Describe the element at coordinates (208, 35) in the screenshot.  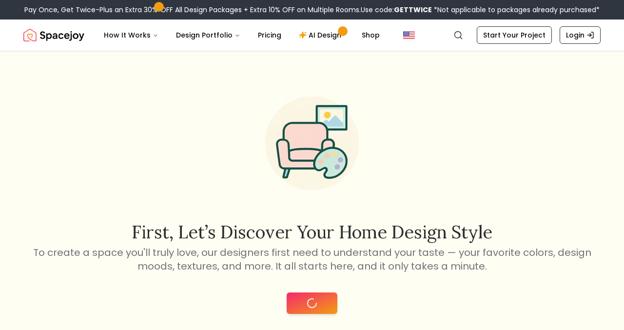
I see `button: Design Portfolio` at that location.